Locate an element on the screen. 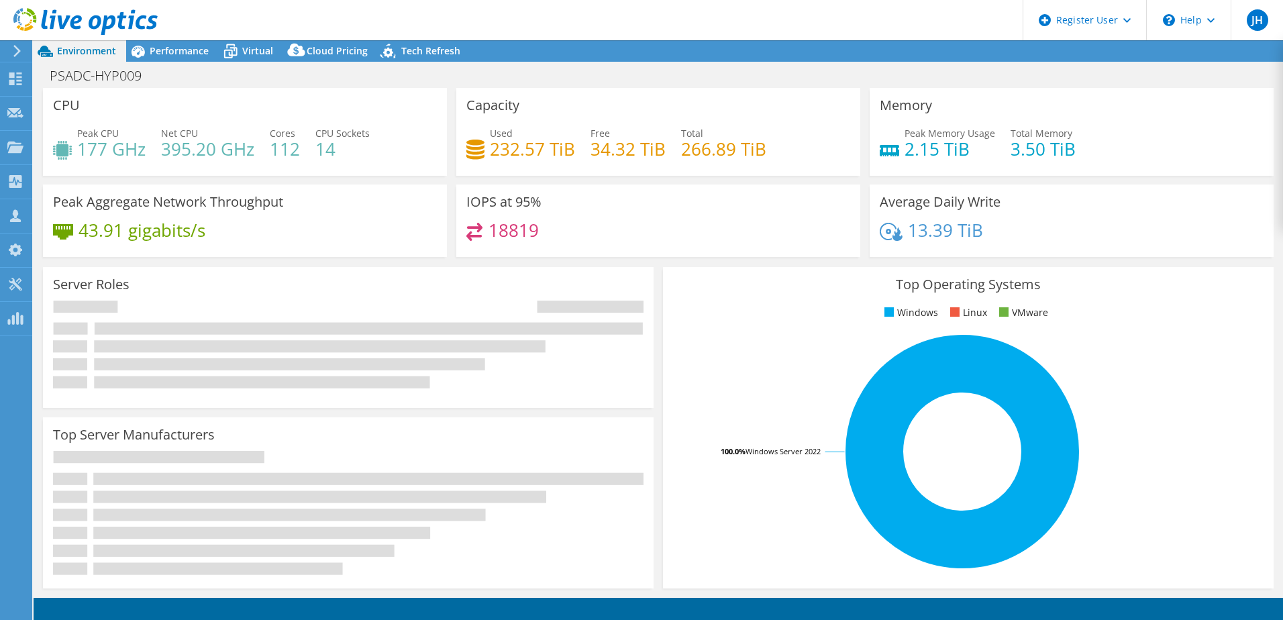 This screenshot has width=1283, height=620. h4: 13.39 TiB is located at coordinates (946, 230).